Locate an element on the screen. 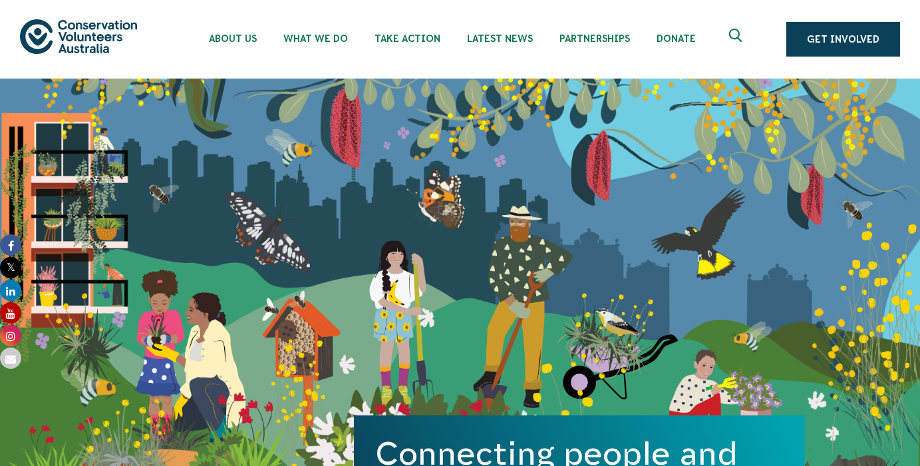  img: logo.svg is located at coordinates (79, 36).